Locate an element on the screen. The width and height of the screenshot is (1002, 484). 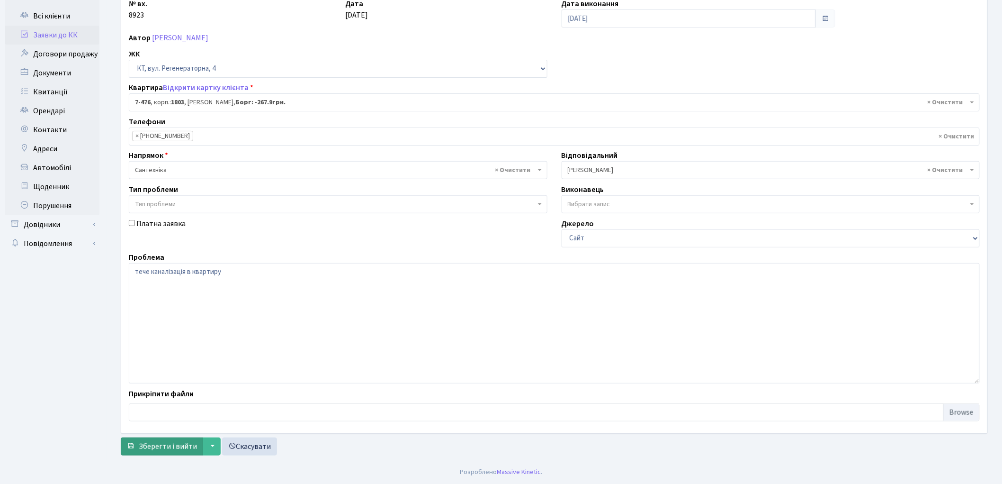
label: Тип проблеми is located at coordinates (153, 190).